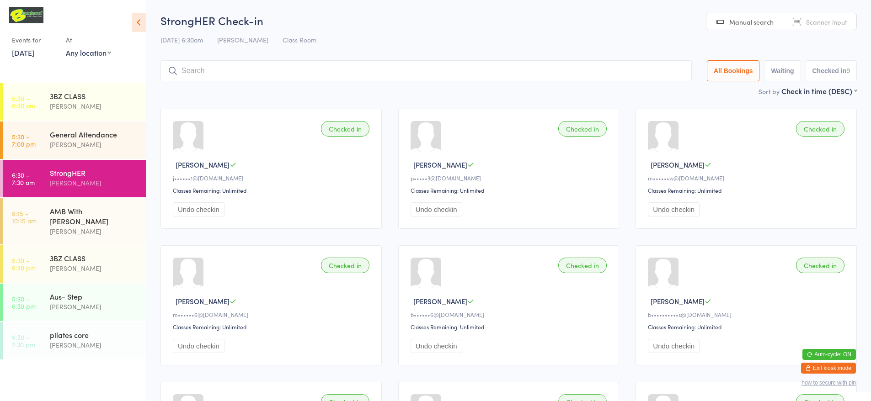  I want to click on div: pilates core, so click(94, 335).